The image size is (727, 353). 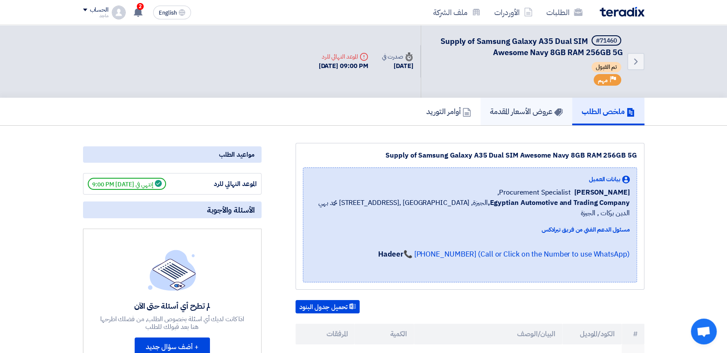 What do you see at coordinates (327, 307) in the screenshot?
I see `button: تحميل جدول البنود` at bounding box center [327, 307].